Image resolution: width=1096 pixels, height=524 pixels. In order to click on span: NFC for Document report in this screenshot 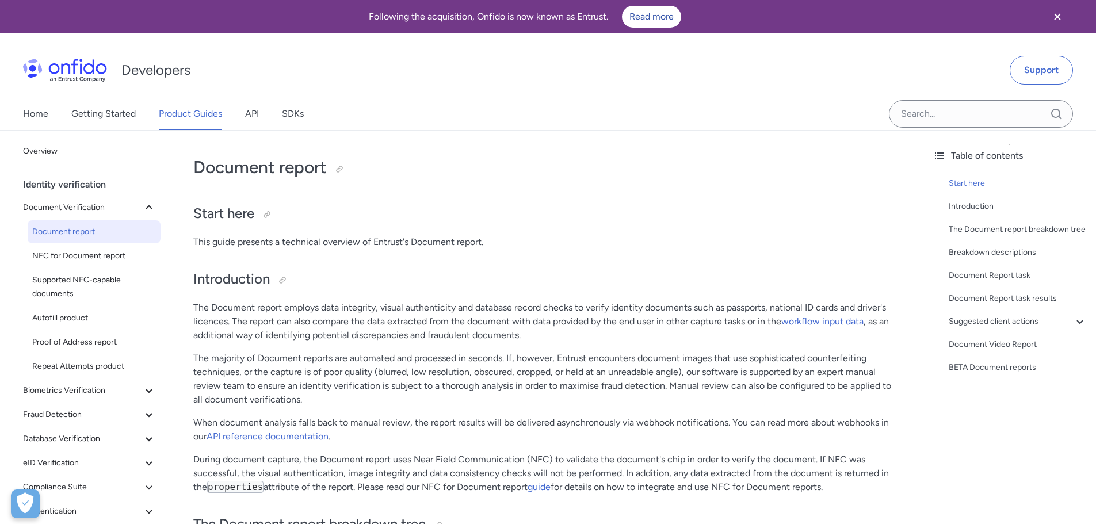, I will do `click(94, 256)`.